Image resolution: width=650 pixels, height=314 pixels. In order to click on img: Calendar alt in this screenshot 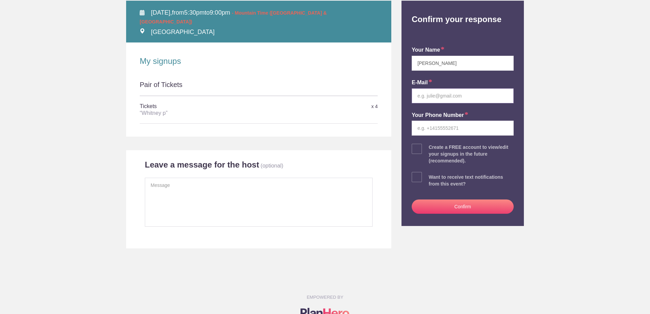, I will do `click(142, 13)`.